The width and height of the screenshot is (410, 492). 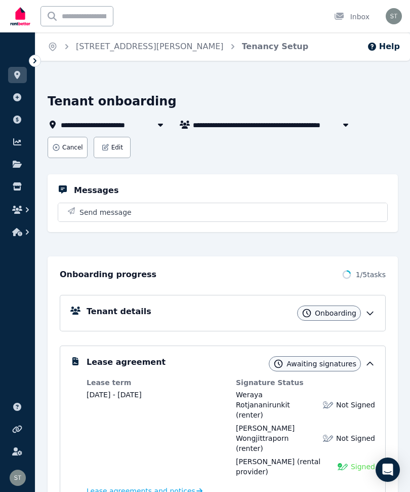 I want to click on h5: Tenant details, so click(x=119, y=311).